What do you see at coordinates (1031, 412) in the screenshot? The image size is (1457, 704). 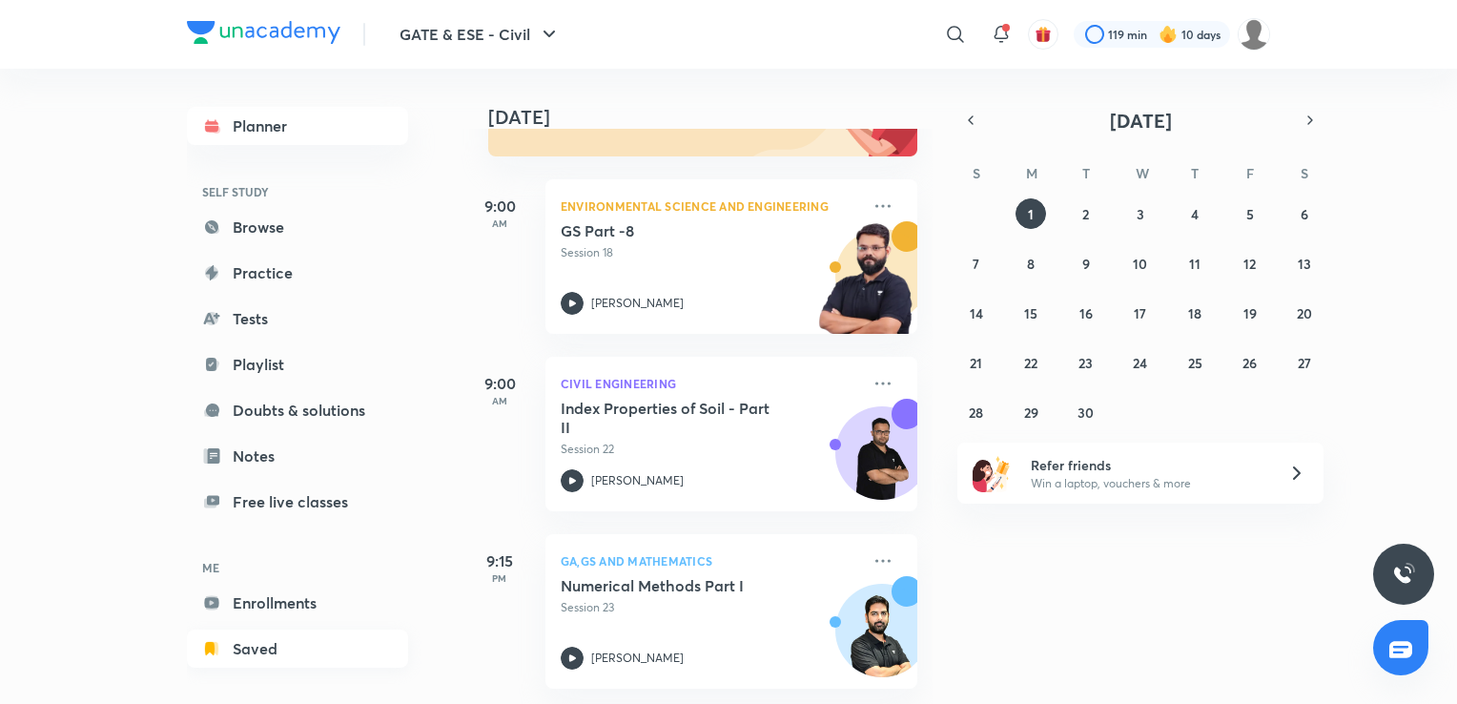 I see `abbr: September 29, 2025` at bounding box center [1031, 412].